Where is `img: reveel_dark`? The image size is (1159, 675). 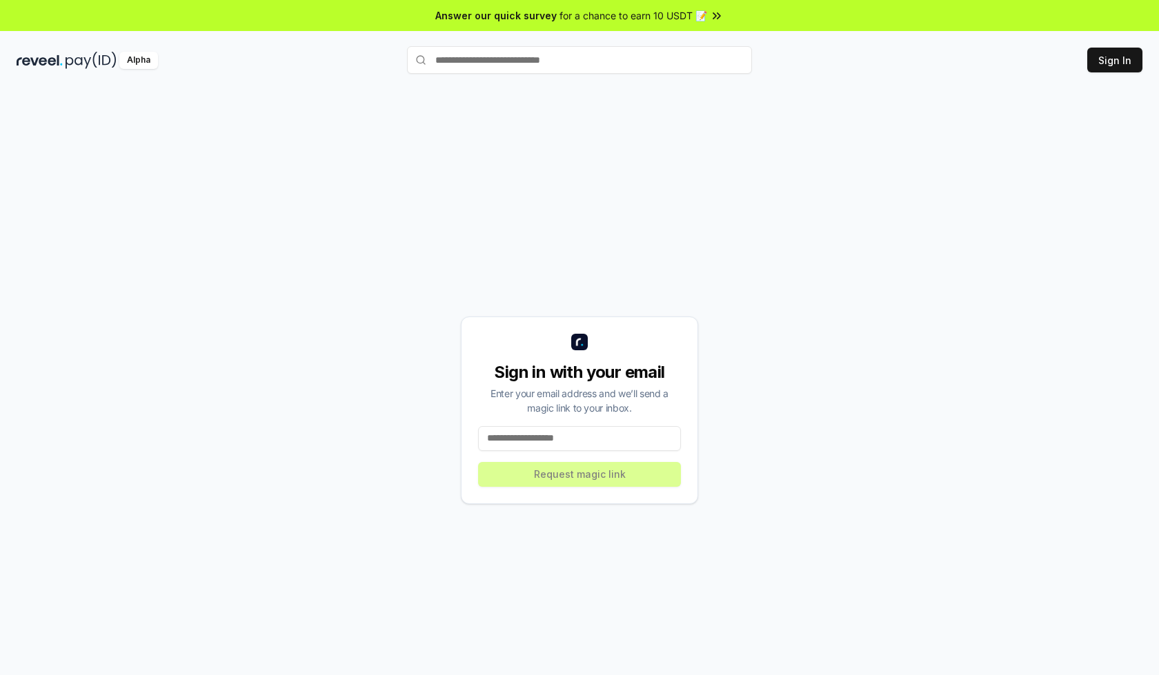
img: reveel_dark is located at coordinates (39, 60).